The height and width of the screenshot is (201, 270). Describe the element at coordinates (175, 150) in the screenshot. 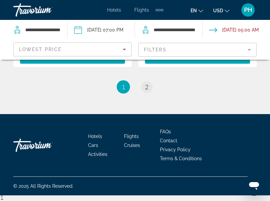

I see `a: Privacy Policy` at that location.